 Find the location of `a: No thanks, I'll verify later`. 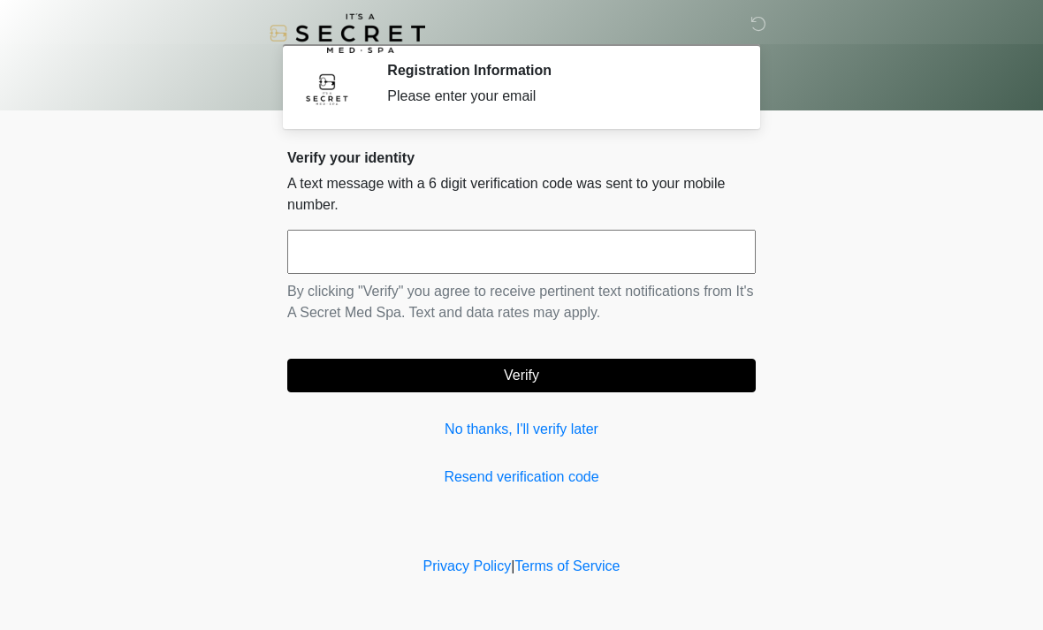

a: No thanks, I'll verify later is located at coordinates (522, 430).